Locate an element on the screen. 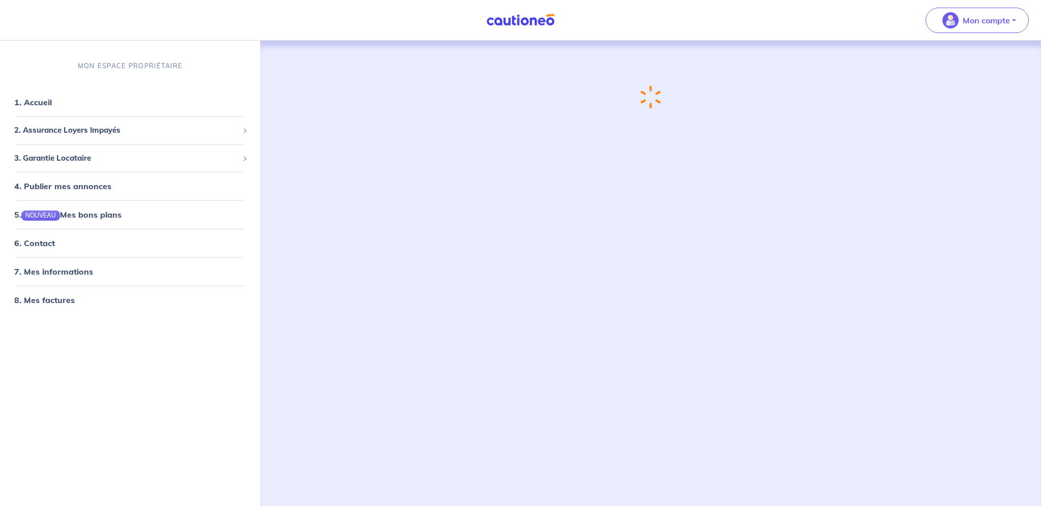 This screenshot has height=508, width=1041. div: 2. Assurance Loyers Impayés is located at coordinates (130, 130).